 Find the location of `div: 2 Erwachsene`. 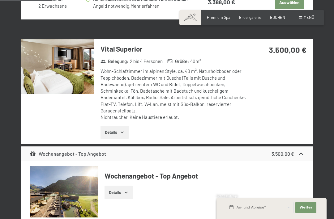

div: 2 Erwachsene is located at coordinates (62, 6).